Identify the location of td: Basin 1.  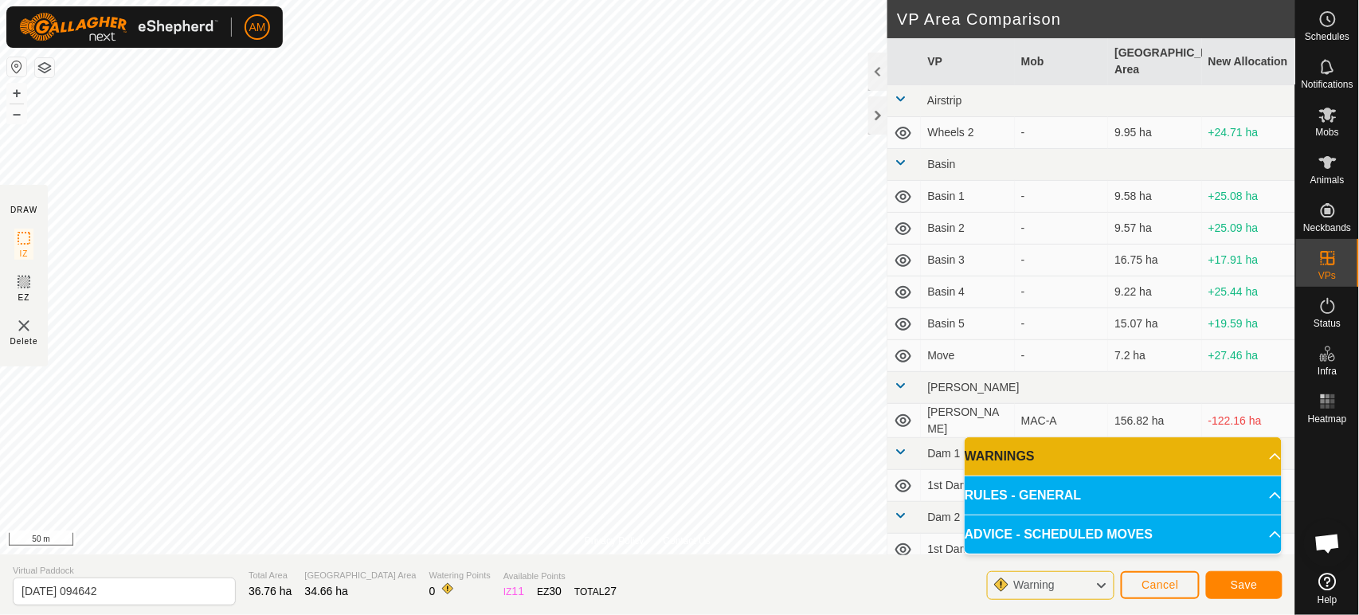
(967, 197).